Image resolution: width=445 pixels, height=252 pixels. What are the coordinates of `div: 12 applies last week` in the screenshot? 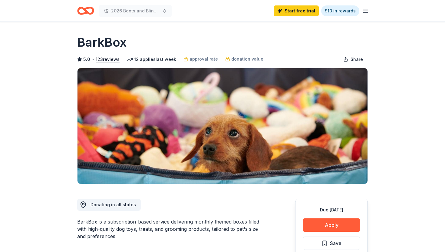 It's located at (151, 59).